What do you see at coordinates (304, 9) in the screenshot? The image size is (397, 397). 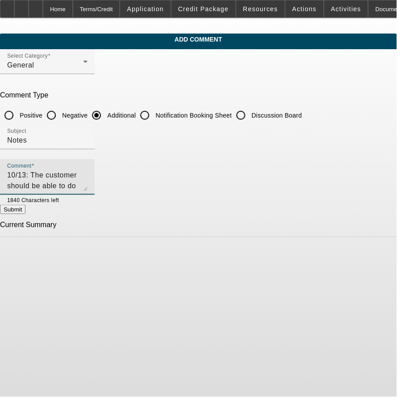 I see `button: Actions` at bounding box center [304, 9].